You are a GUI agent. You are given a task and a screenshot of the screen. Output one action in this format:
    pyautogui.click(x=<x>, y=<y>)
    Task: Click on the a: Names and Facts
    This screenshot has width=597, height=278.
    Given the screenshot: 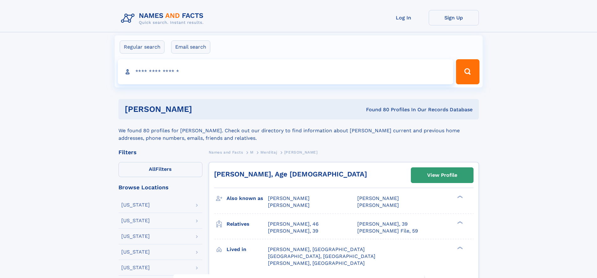 What is the action you would take?
    pyautogui.click(x=226, y=152)
    